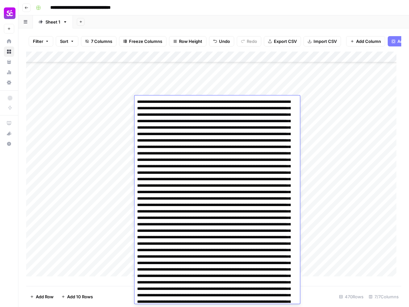 The image size is (409, 307). I want to click on a: Sheet 1, so click(53, 22).